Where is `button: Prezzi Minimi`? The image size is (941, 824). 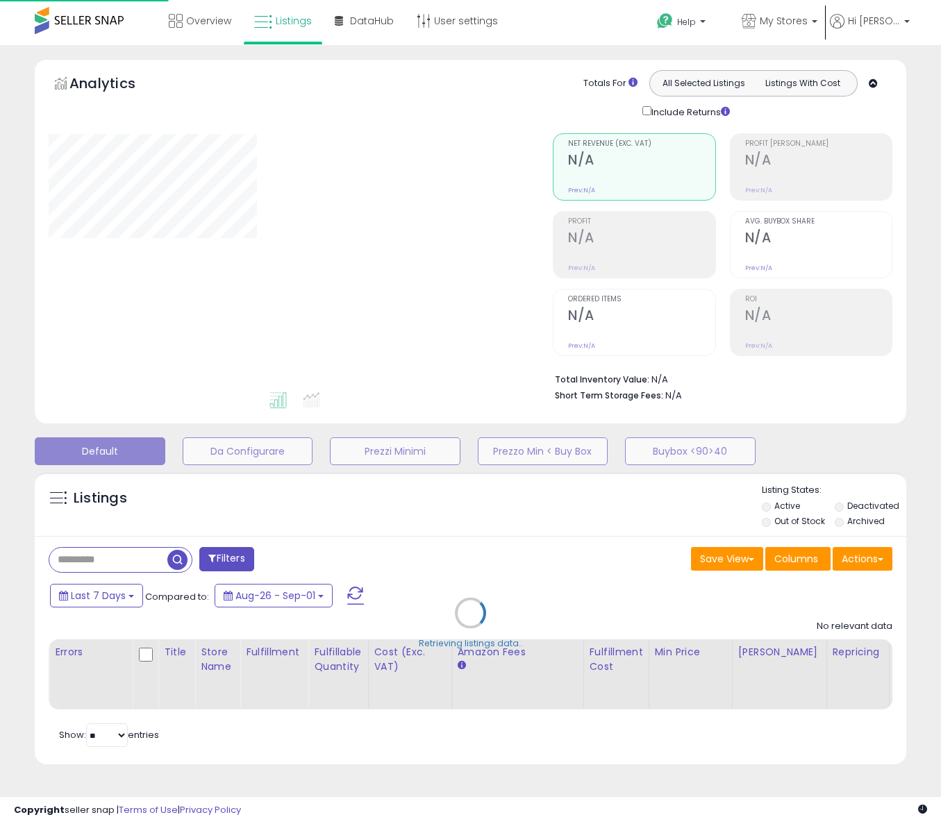
button: Prezzi Minimi is located at coordinates (395, 451).